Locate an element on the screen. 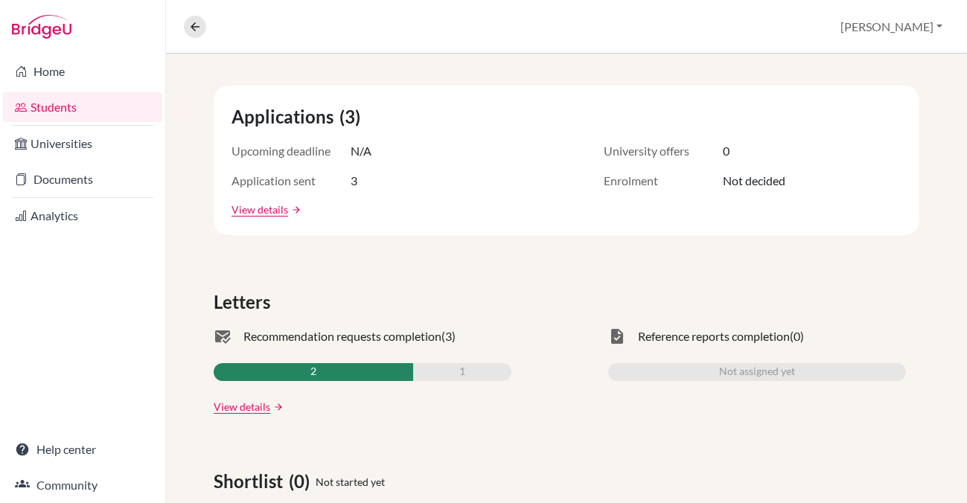  span: Not started yet is located at coordinates (350, 482).